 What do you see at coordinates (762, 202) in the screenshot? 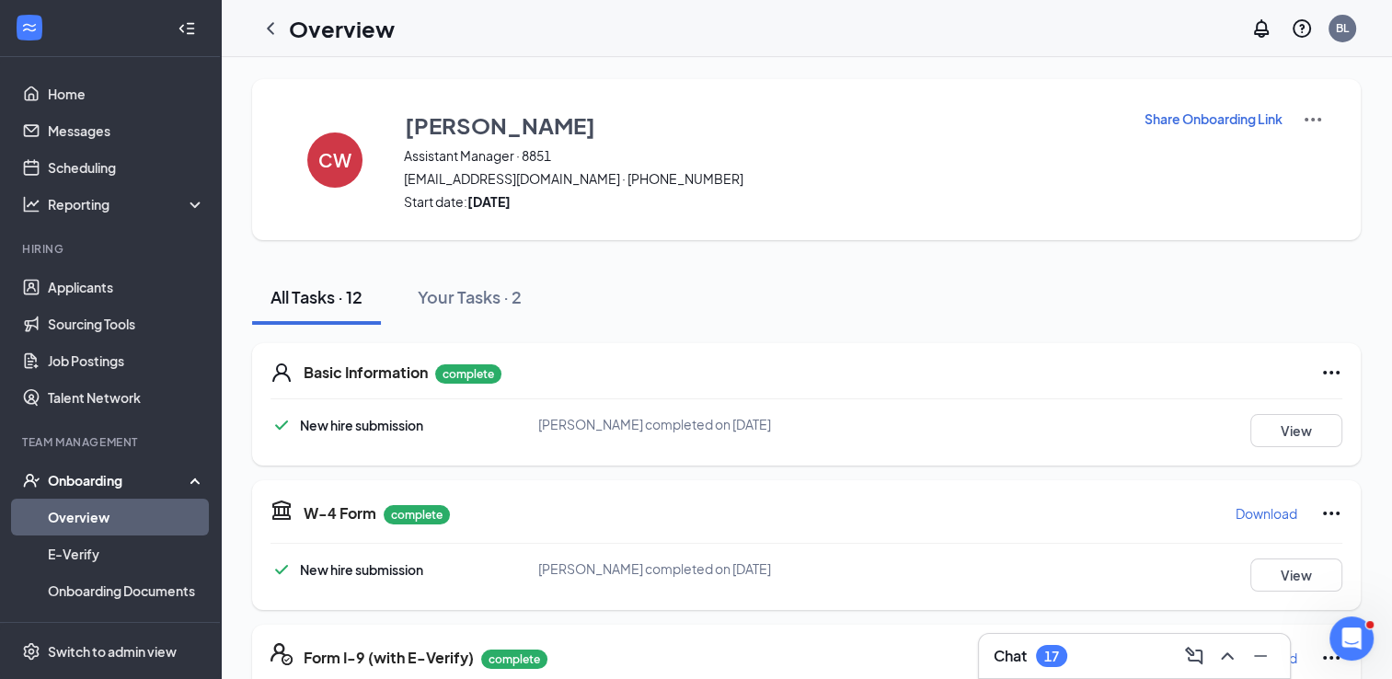
I see `span: Start date:` at bounding box center [762, 202].